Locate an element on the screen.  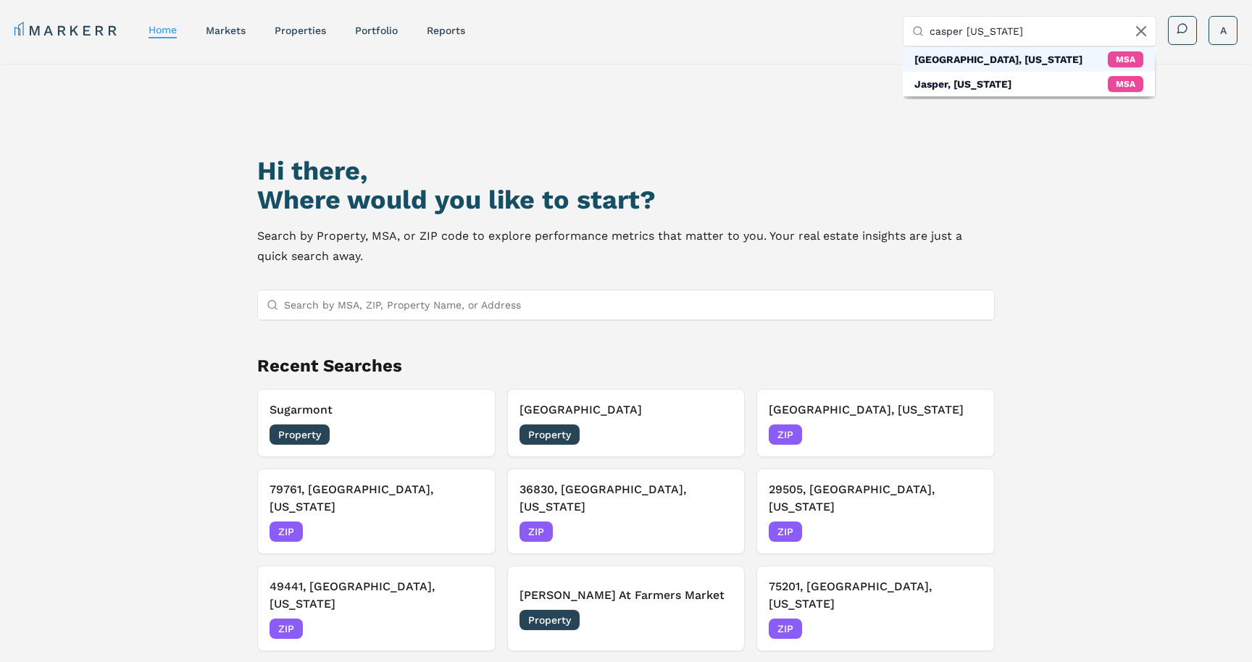
a: Portfolio is located at coordinates (376, 30).